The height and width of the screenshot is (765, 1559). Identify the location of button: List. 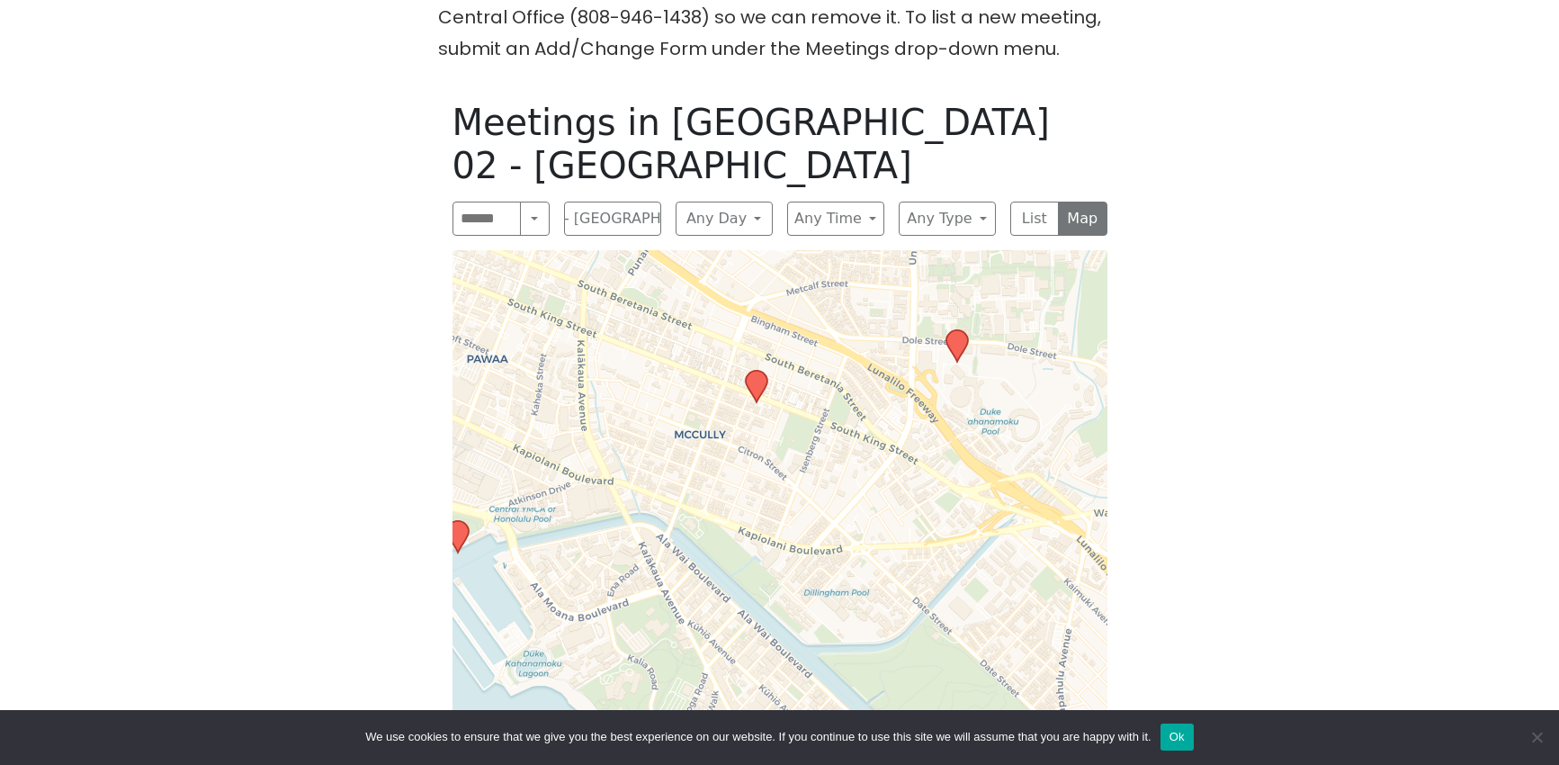
(1034, 219).